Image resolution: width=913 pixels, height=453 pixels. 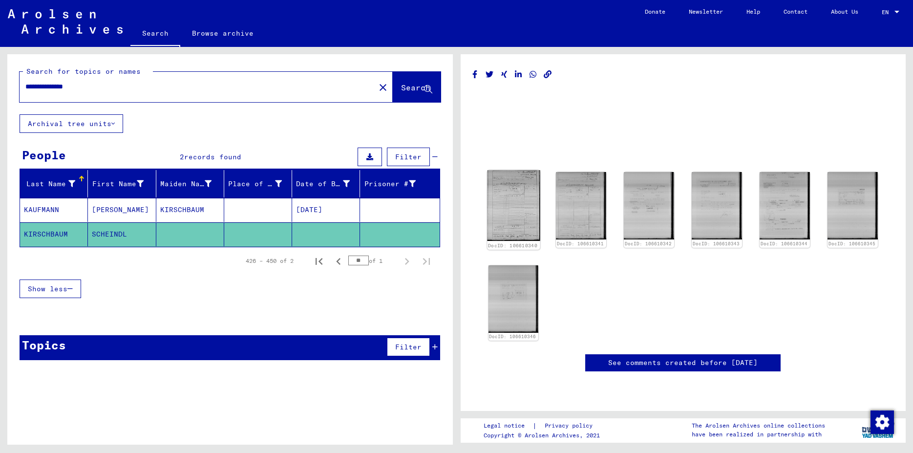 I want to click on span: records found, so click(x=212, y=157).